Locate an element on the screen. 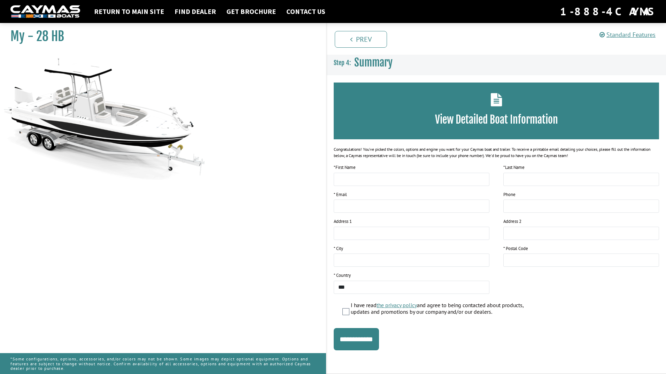  label: * Postal Code is located at coordinates (516, 249).